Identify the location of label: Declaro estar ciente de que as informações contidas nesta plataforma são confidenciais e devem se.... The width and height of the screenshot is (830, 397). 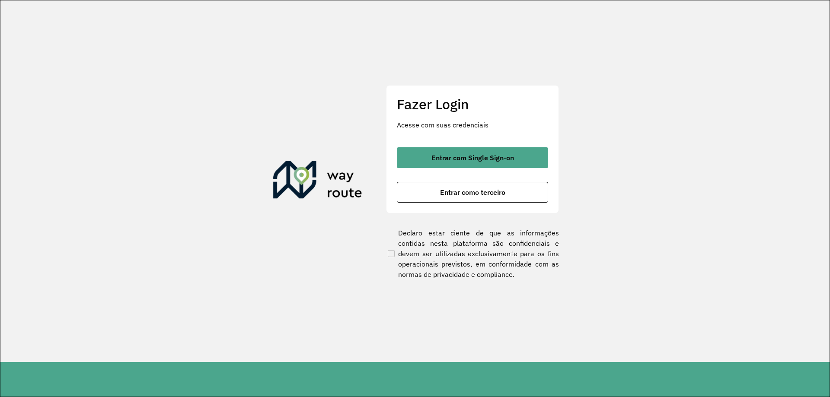
(473, 254).